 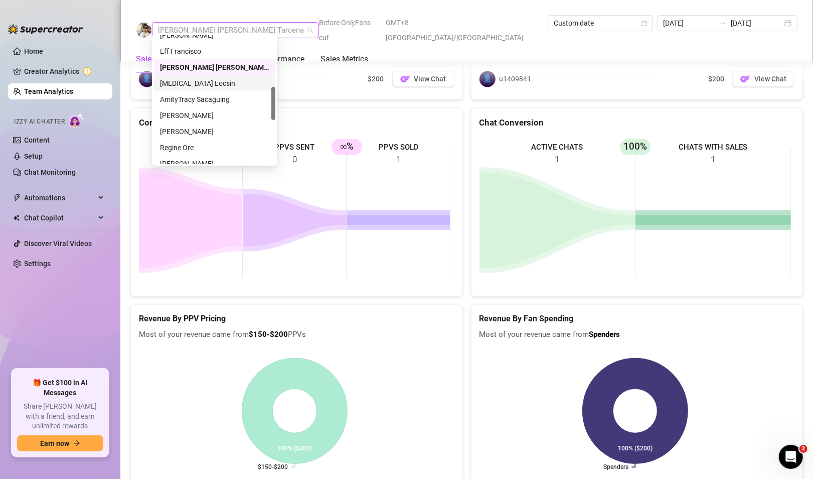 I want to click on span: Rick Gino Tarcena, so click(x=235, y=30).